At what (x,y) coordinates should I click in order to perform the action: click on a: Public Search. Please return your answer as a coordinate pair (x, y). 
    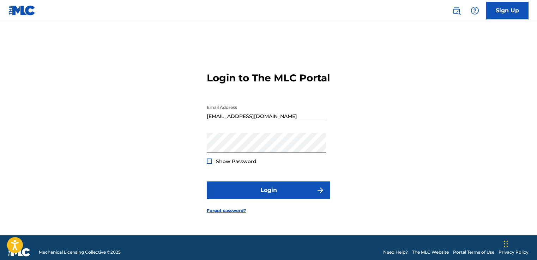
    Looking at the image, I should click on (456, 11).